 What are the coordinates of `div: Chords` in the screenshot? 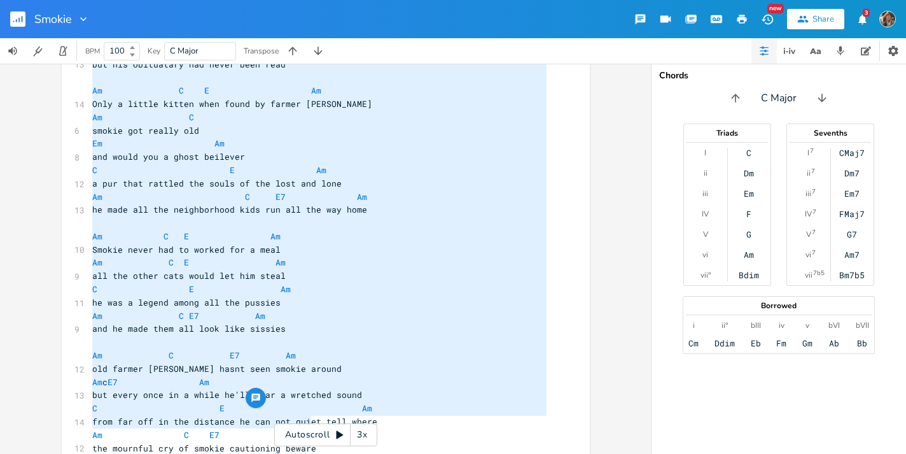 It's located at (779, 76).